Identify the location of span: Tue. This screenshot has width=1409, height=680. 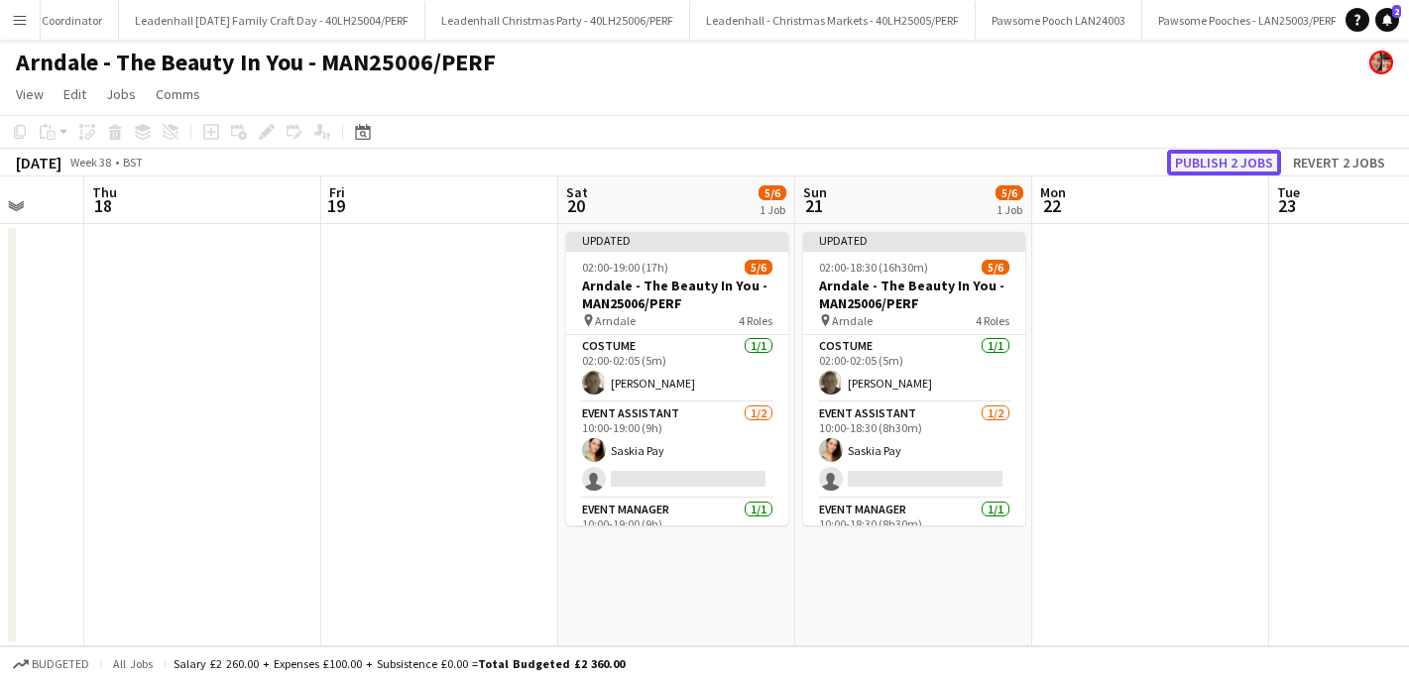
(1288, 192).